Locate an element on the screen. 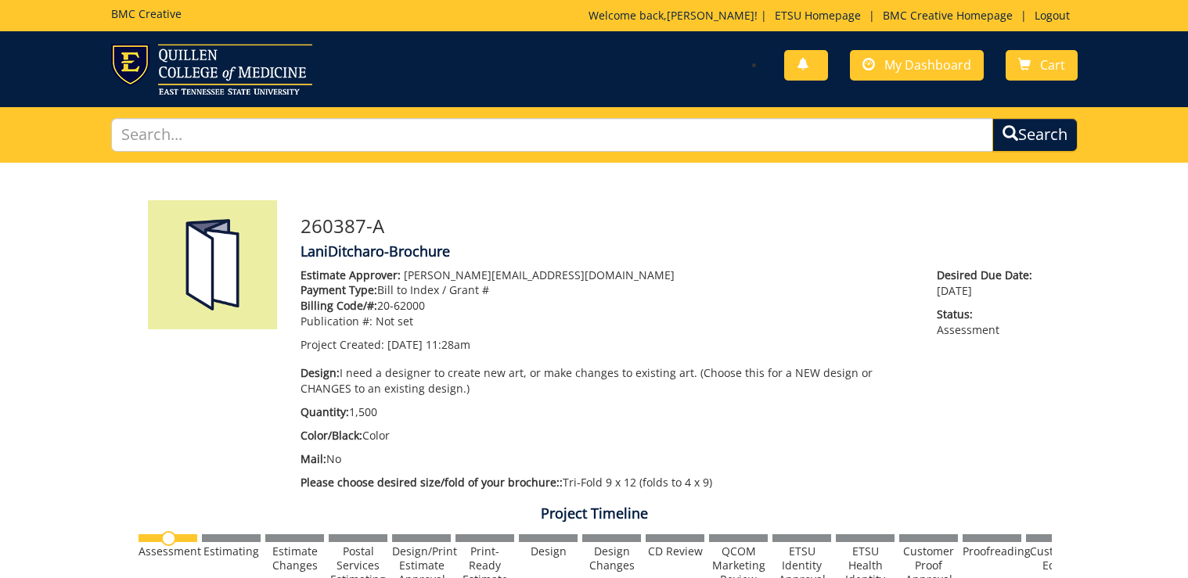 The height and width of the screenshot is (578, 1188). span: Estimate Approver: is located at coordinates (350, 275).